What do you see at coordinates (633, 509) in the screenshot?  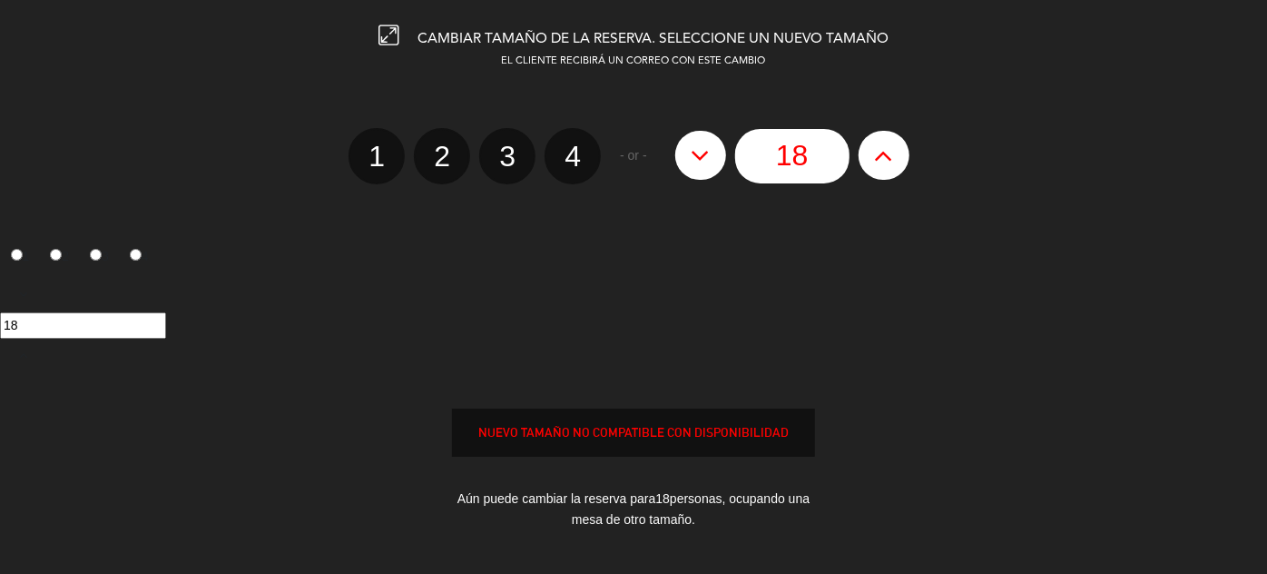 I see `div: Aún puede cambiar la reserva para personas, ocupando una mesa de otro tamaño.` at bounding box center [633, 509].